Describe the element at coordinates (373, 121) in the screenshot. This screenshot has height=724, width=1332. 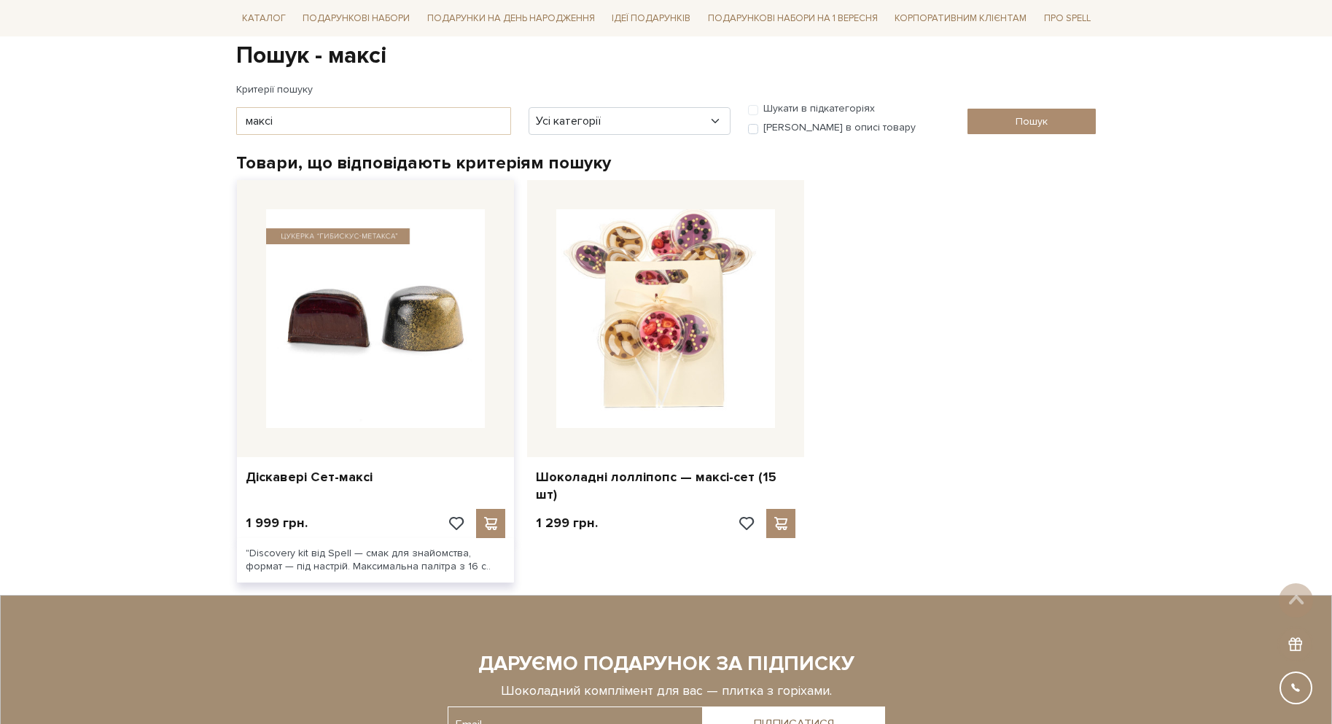
I see `input: Ключові слова` at that location.